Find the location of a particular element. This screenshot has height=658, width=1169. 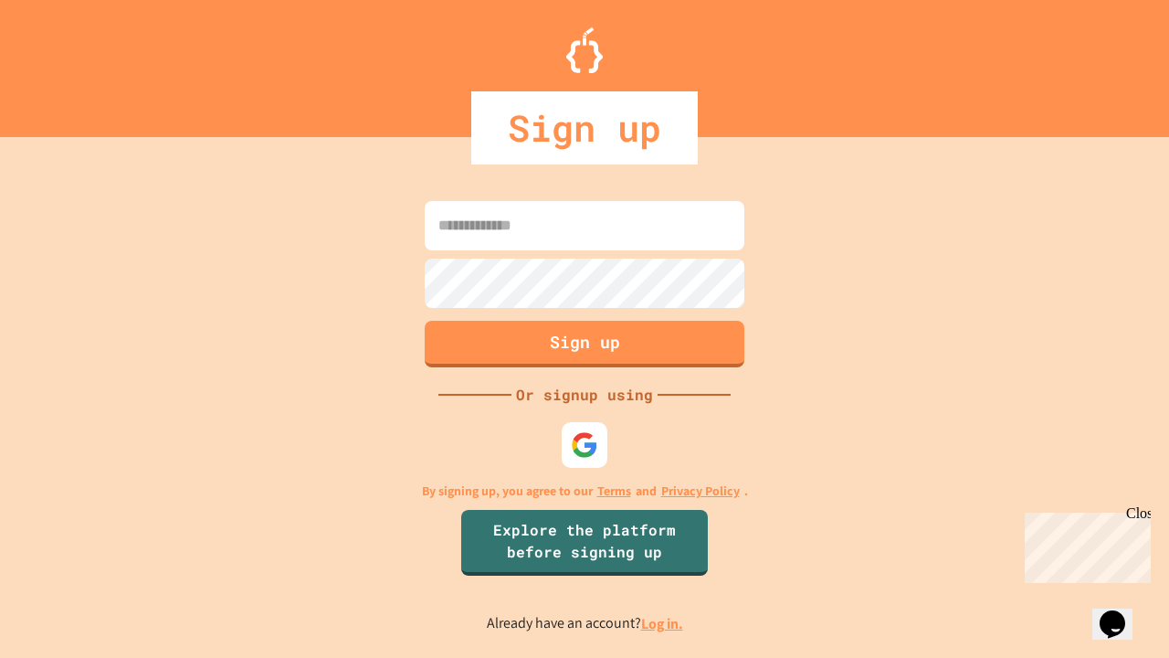

a: Privacy Policy is located at coordinates (701, 490).